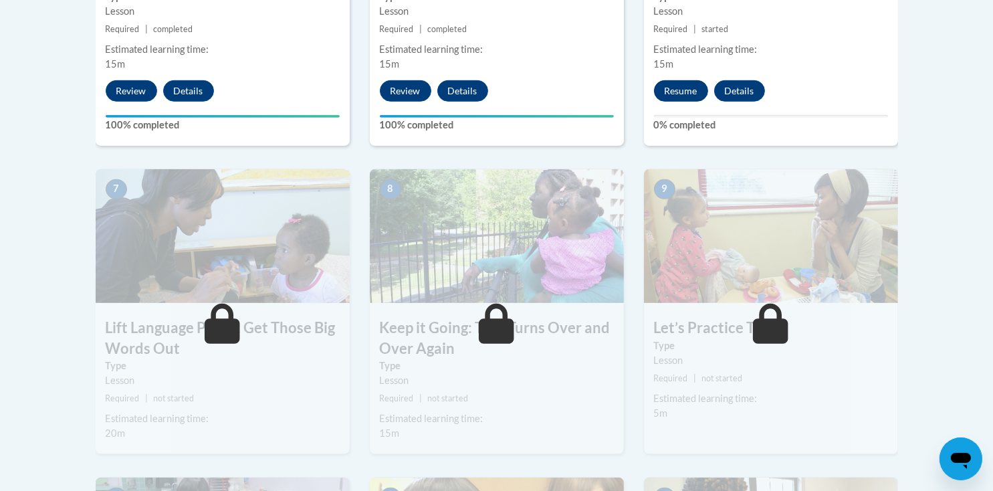 Image resolution: width=993 pixels, height=491 pixels. What do you see at coordinates (661, 413) in the screenshot?
I see `span: 5m` at bounding box center [661, 413].